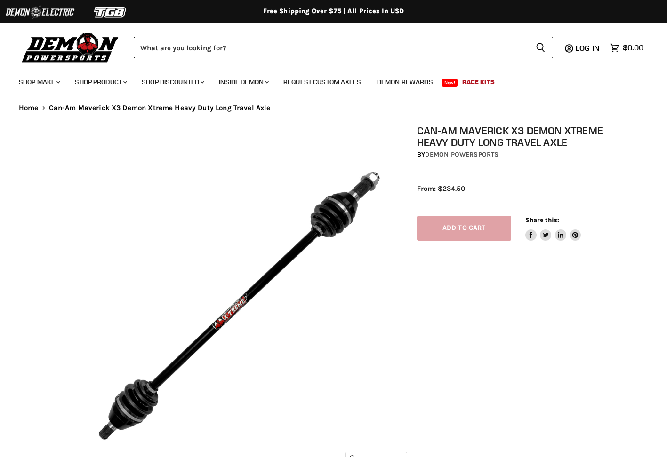 This screenshot has width=667, height=457. Describe the element at coordinates (540, 48) in the screenshot. I see `button: Search` at that location.